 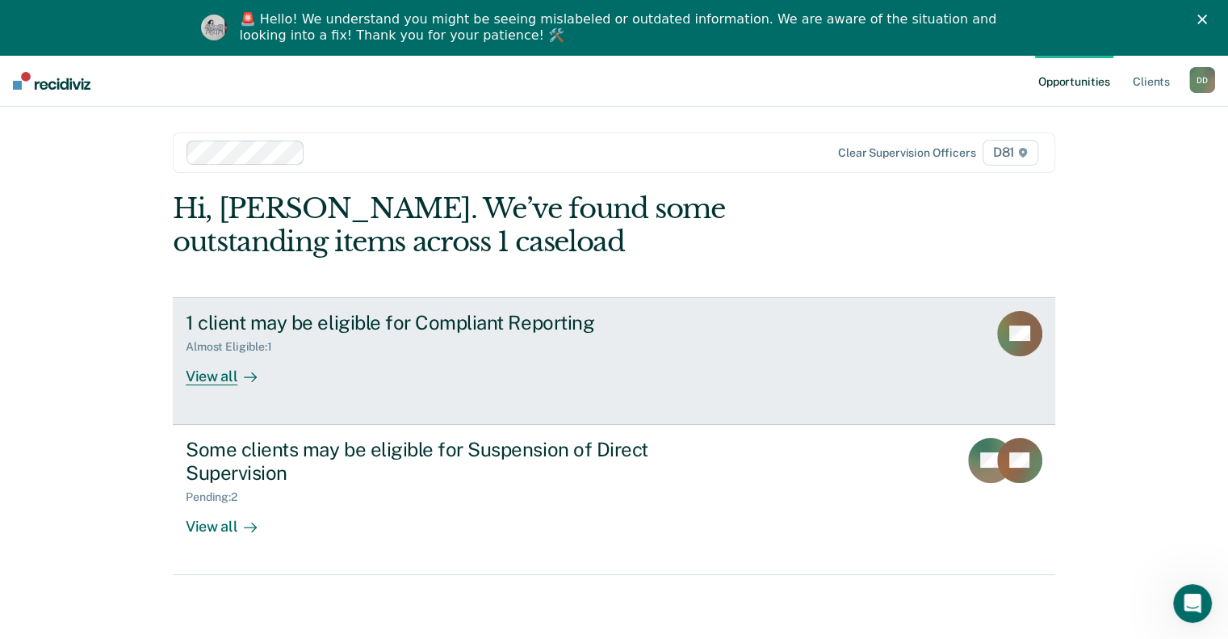 I want to click on div: Almost Eligible : 1, so click(x=235, y=346).